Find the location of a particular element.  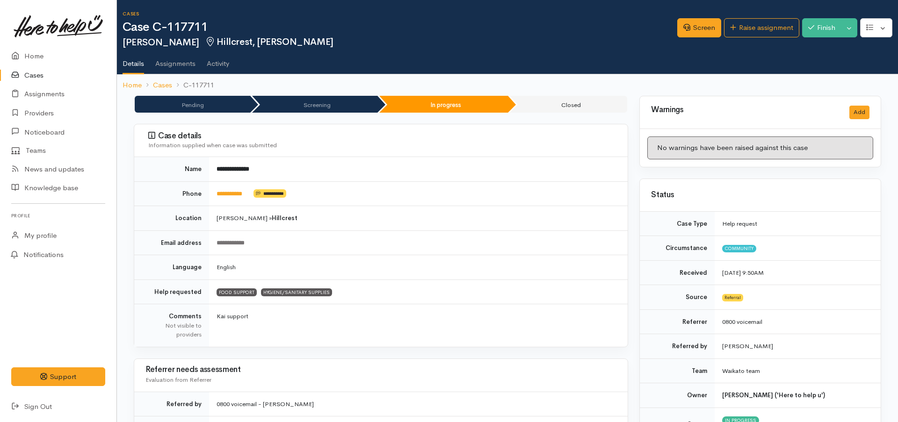

h6: Cases is located at coordinates (400, 14).